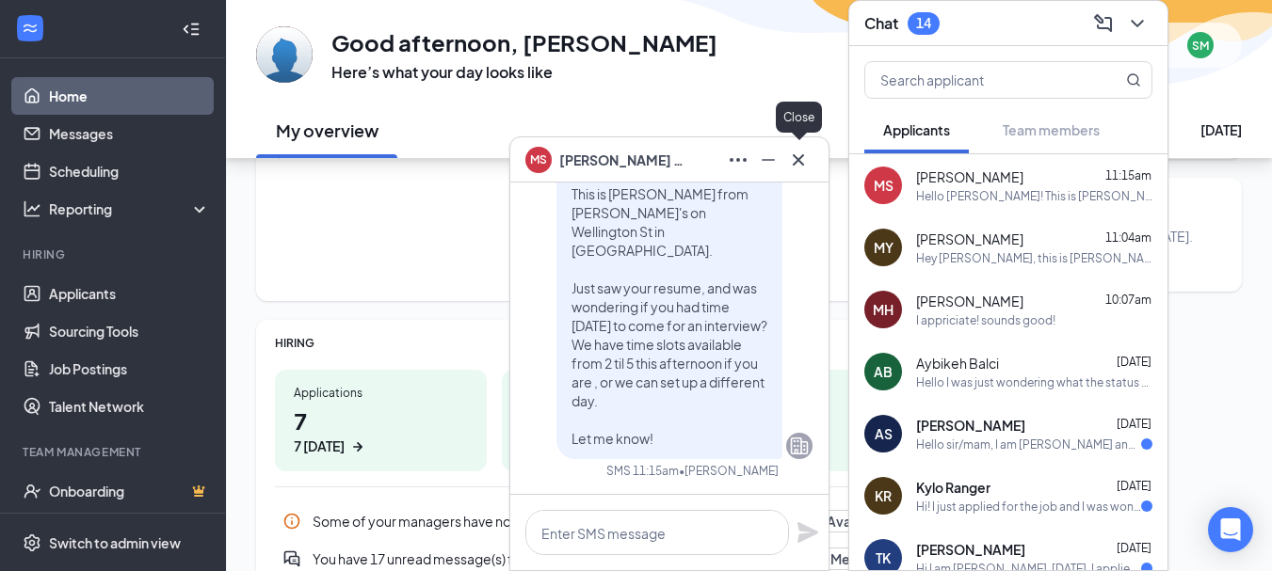 This screenshot has width=1272, height=571. I want to click on svg: Settings, so click(32, 543).